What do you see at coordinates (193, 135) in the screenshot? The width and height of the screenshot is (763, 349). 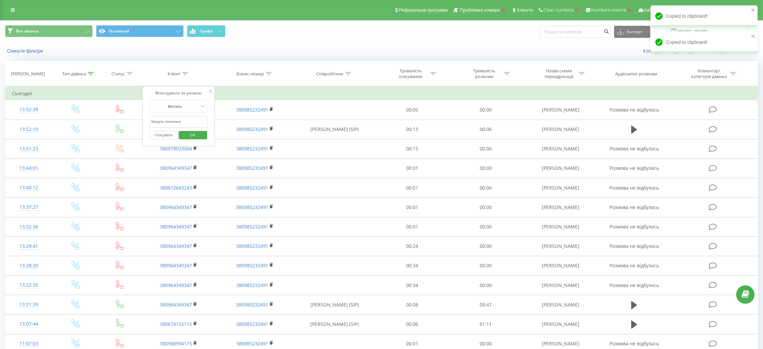 I see `span: OK` at bounding box center [193, 135].